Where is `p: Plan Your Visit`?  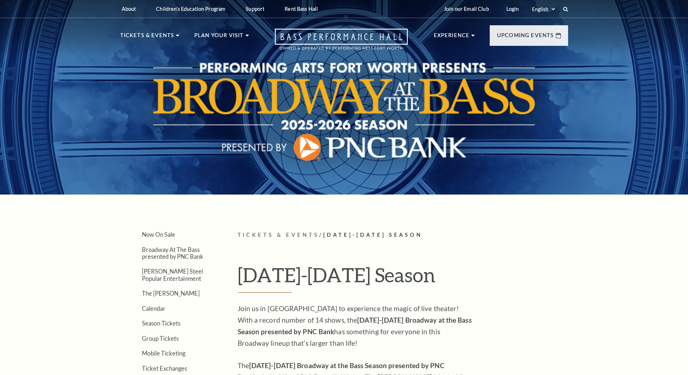 p: Plan Your Visit is located at coordinates (219, 38).